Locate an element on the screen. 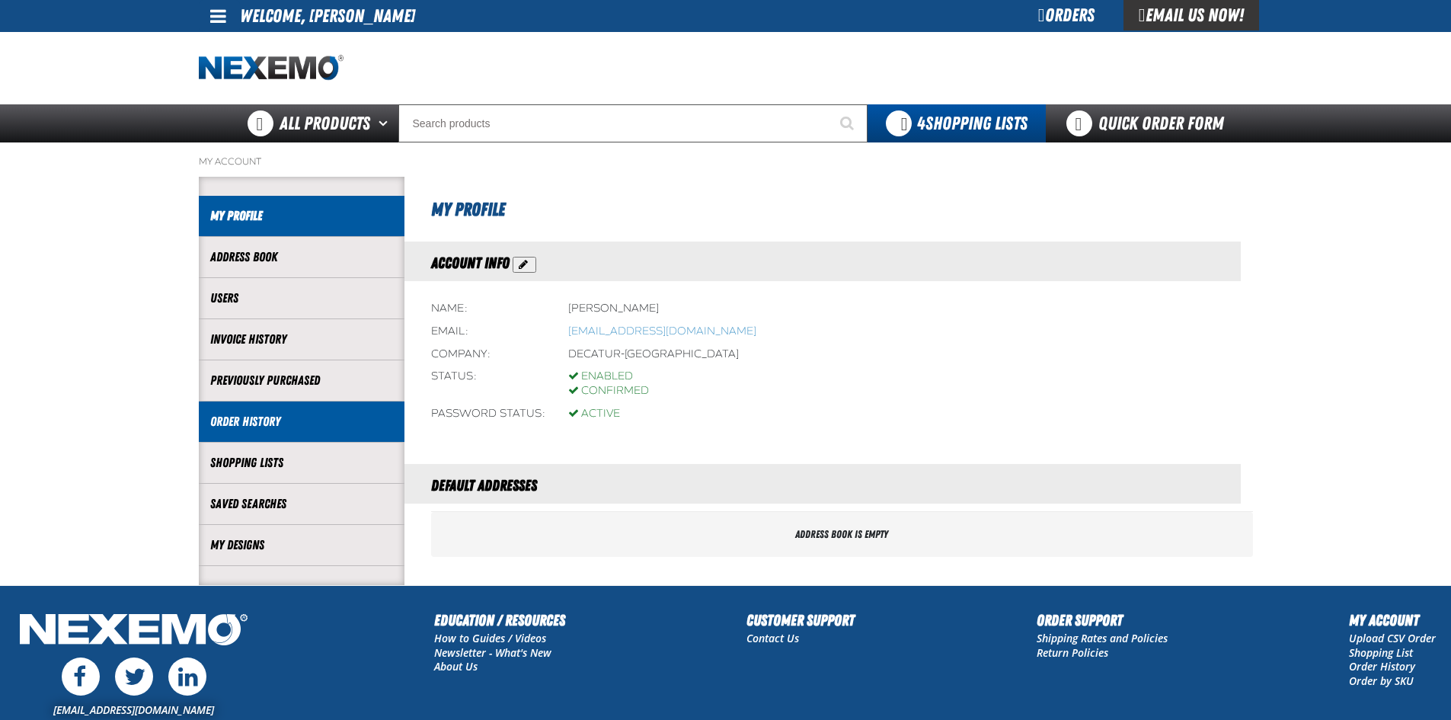 This screenshot has height=720, width=1451. a: Shopping Lists is located at coordinates (302, 462).